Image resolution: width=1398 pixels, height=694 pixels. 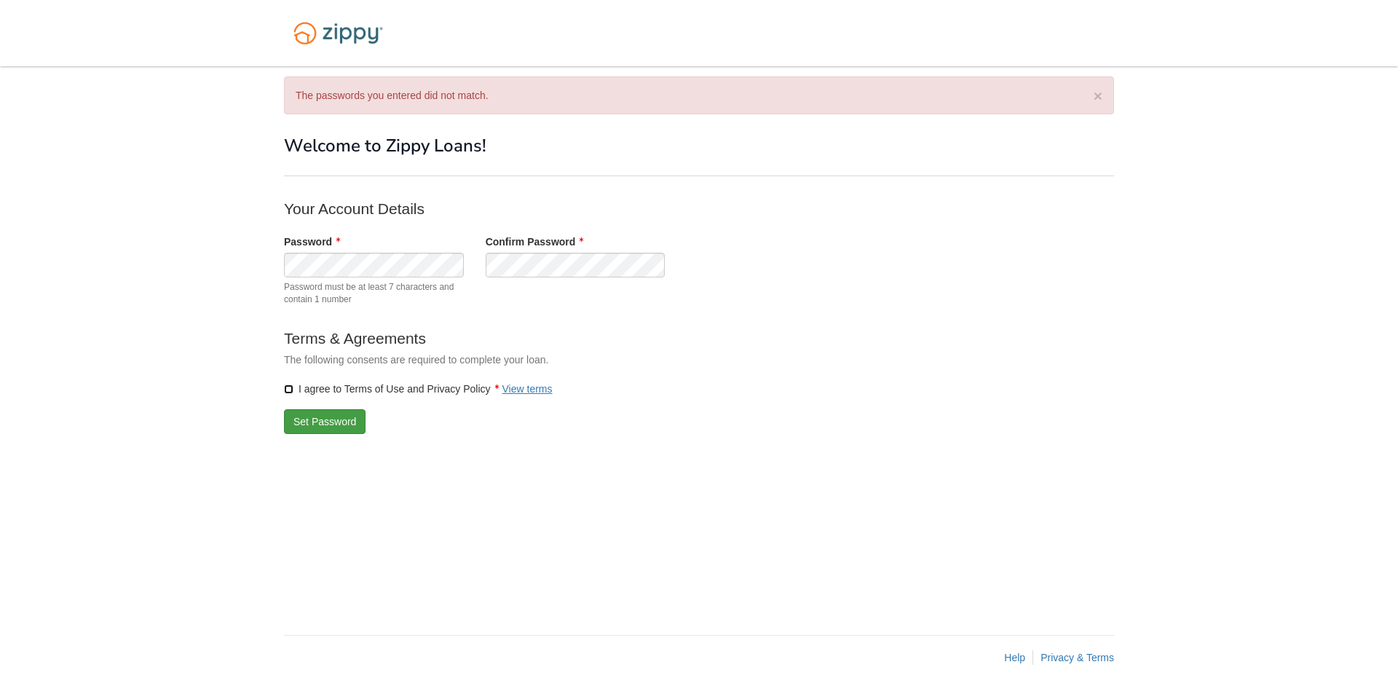 What do you see at coordinates (1014, 657) in the screenshot?
I see `a: Help` at bounding box center [1014, 657].